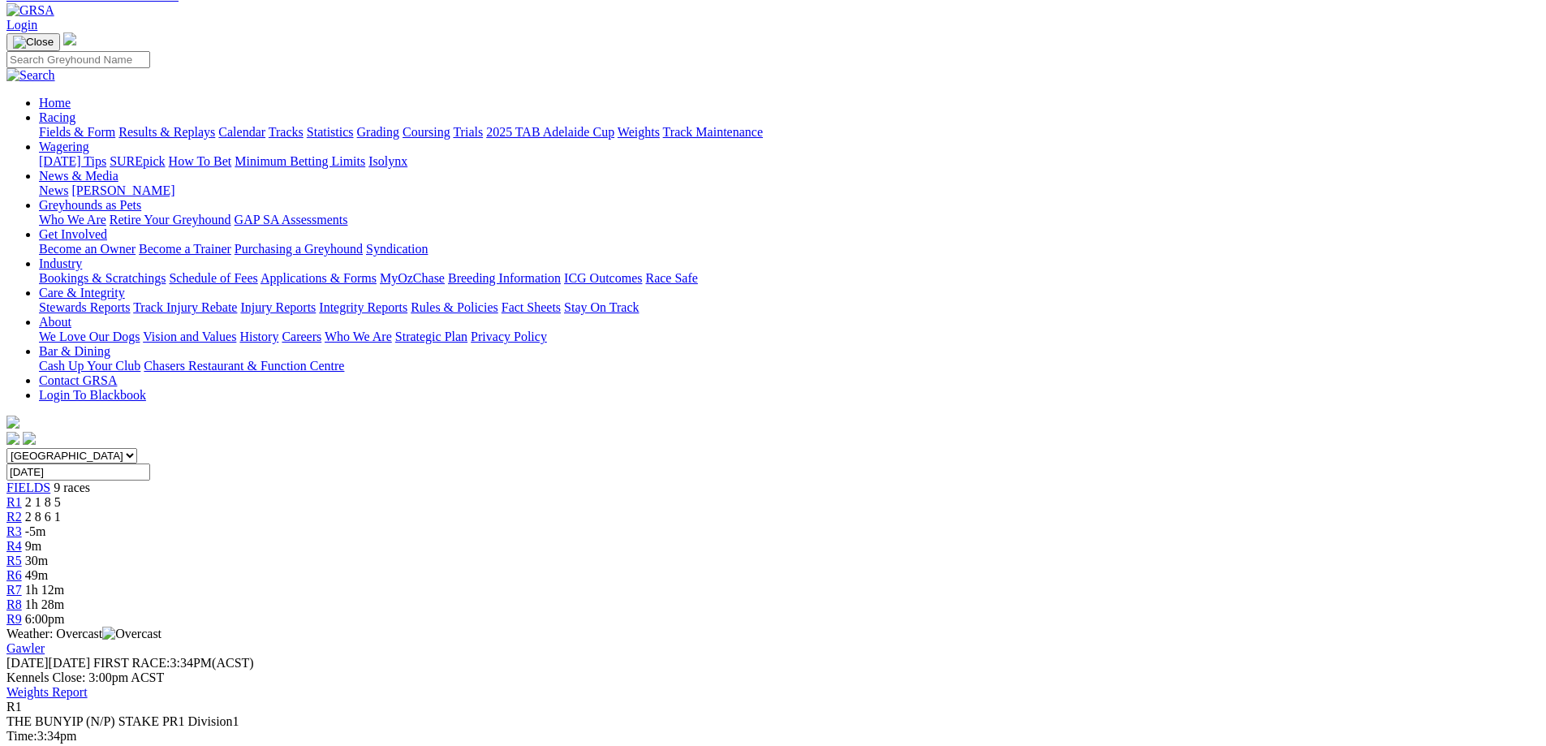  What do you see at coordinates (71, 487) in the screenshot?
I see `span: 9 races` at bounding box center [71, 487].